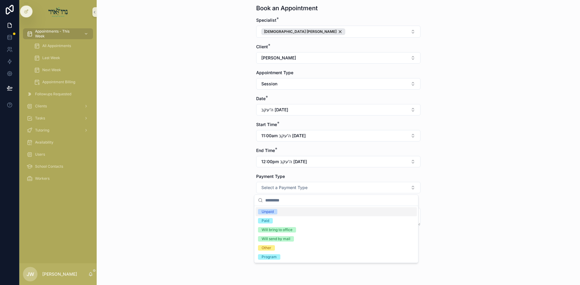  I want to click on span: Payment Type, so click(270, 176).